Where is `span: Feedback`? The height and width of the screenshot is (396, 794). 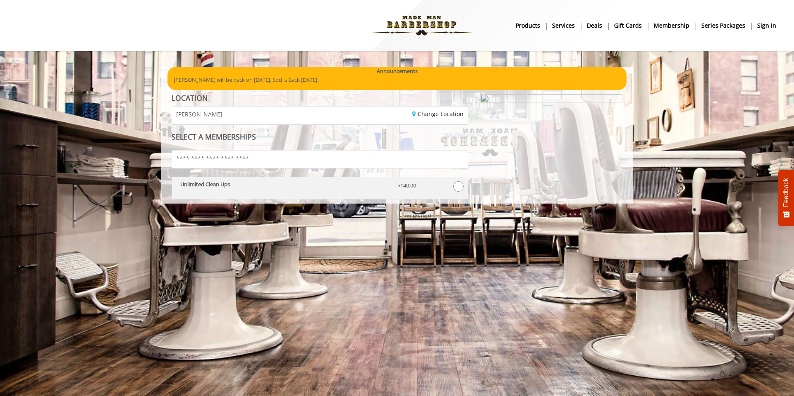
span: Feedback is located at coordinates (786, 193).